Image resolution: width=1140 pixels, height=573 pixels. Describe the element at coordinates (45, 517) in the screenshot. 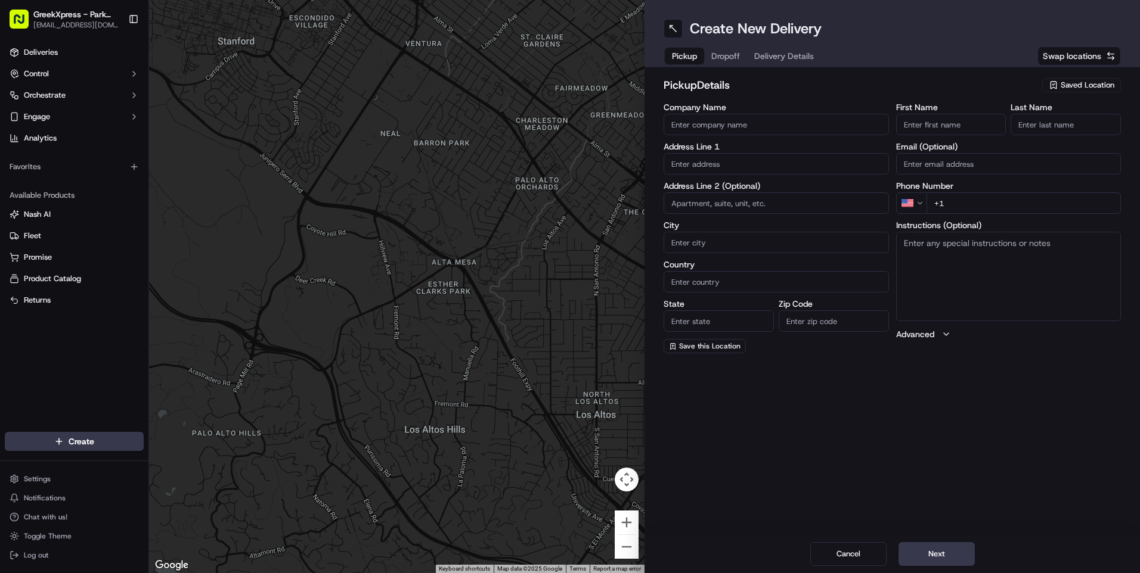

I see `span: Chat with us!` at that location.